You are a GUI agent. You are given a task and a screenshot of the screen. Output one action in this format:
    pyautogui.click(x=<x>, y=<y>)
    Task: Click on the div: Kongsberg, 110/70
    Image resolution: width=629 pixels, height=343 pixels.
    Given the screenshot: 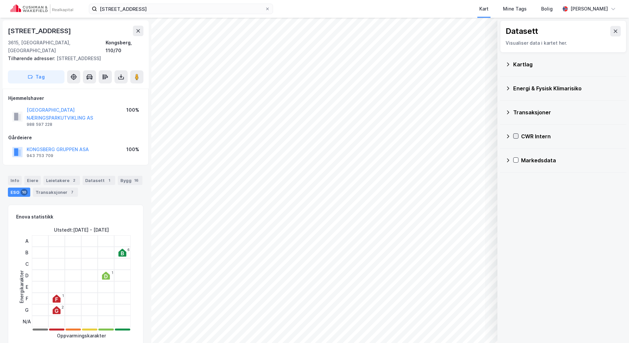 What is the action you would take?
    pyautogui.click(x=124, y=47)
    